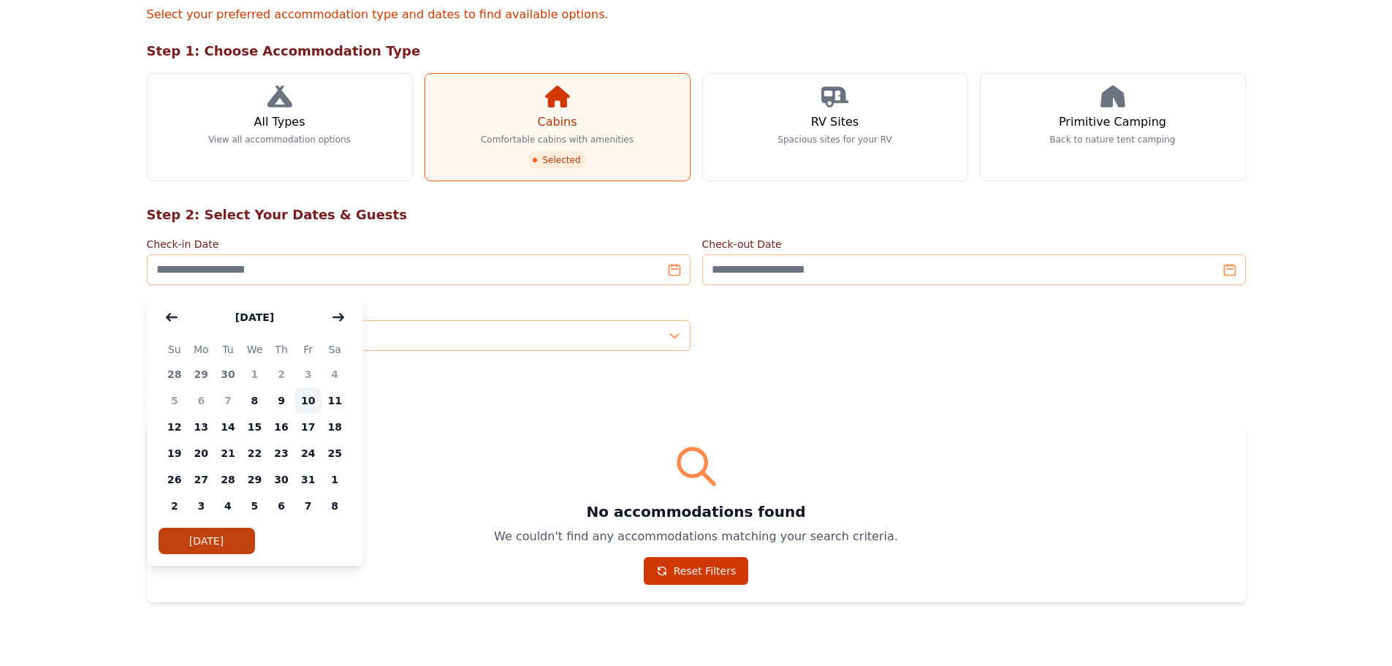 The image size is (1392, 666). I want to click on h3: Primitive Camping, so click(1112, 122).